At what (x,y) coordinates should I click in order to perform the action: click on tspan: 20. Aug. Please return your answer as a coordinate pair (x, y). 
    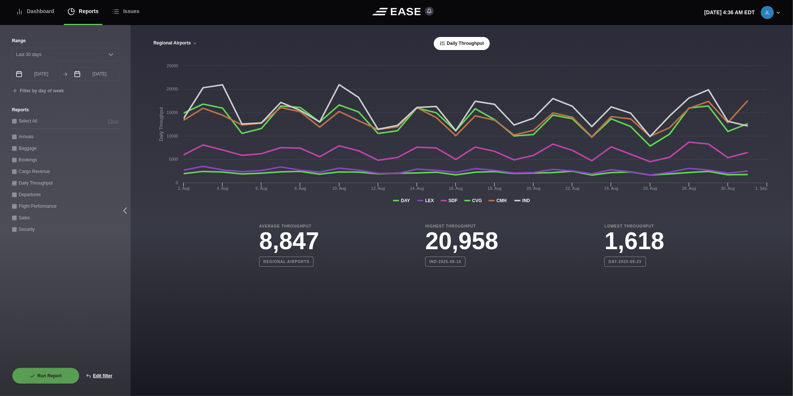
    Looking at the image, I should click on (534, 188).